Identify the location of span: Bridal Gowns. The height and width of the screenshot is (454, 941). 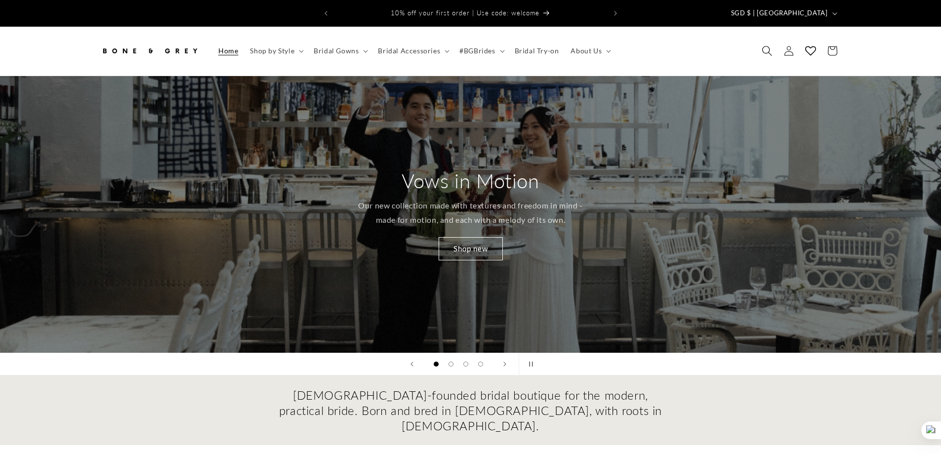
(336, 51).